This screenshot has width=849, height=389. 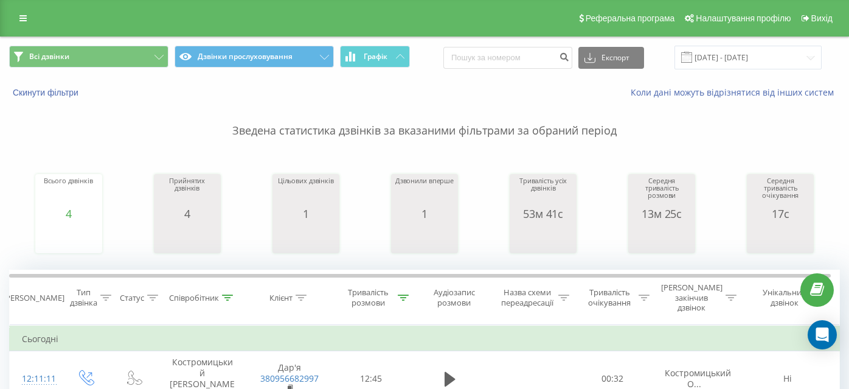 What do you see at coordinates (375, 57) in the screenshot?
I see `button: Графік` at bounding box center [375, 57].